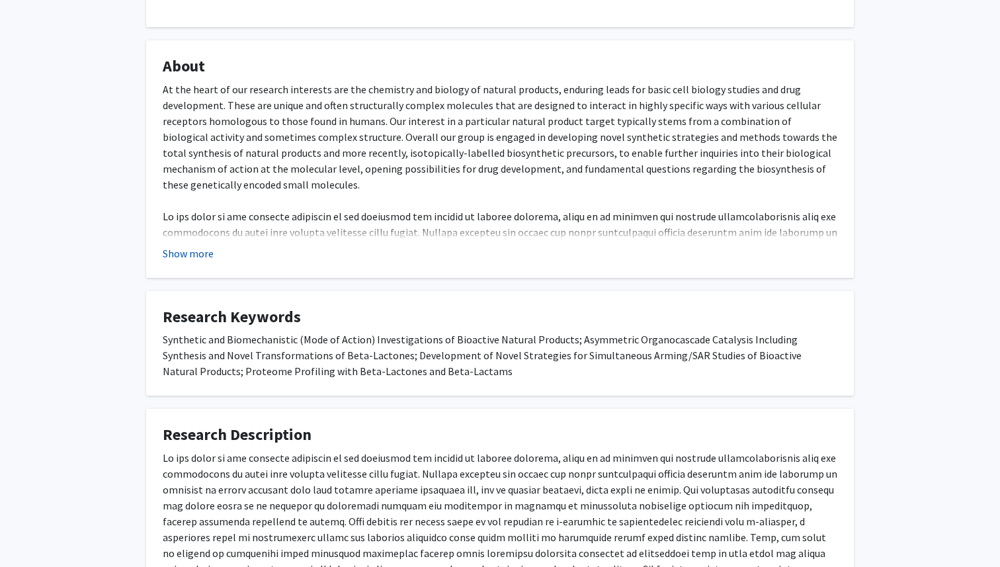 The height and width of the screenshot is (567, 1000). I want to click on h4: About, so click(500, 66).